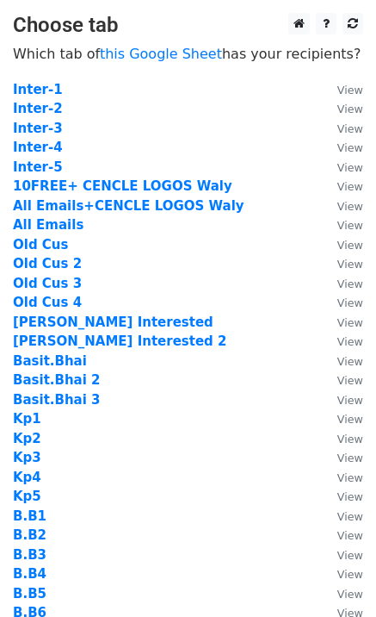 This screenshot has width=376, height=617. I want to click on strong: Kp4, so click(27, 477).